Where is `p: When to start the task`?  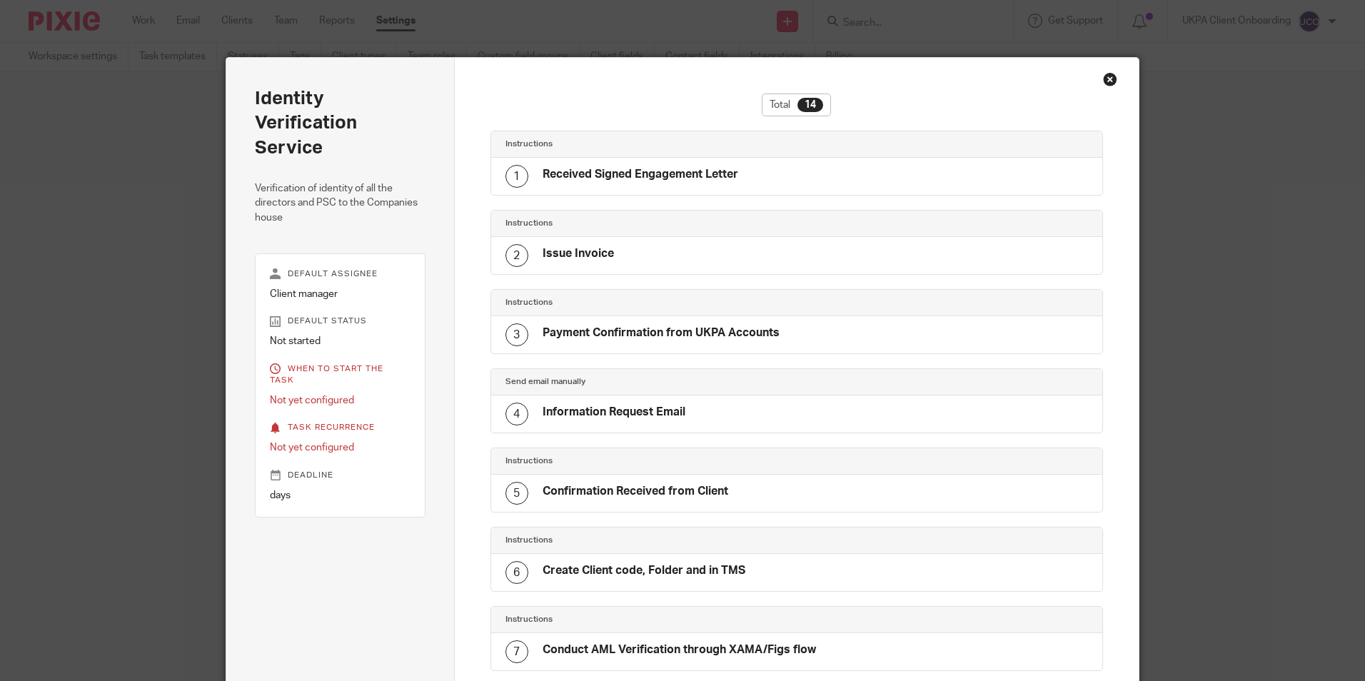 p: When to start the task is located at coordinates (340, 375).